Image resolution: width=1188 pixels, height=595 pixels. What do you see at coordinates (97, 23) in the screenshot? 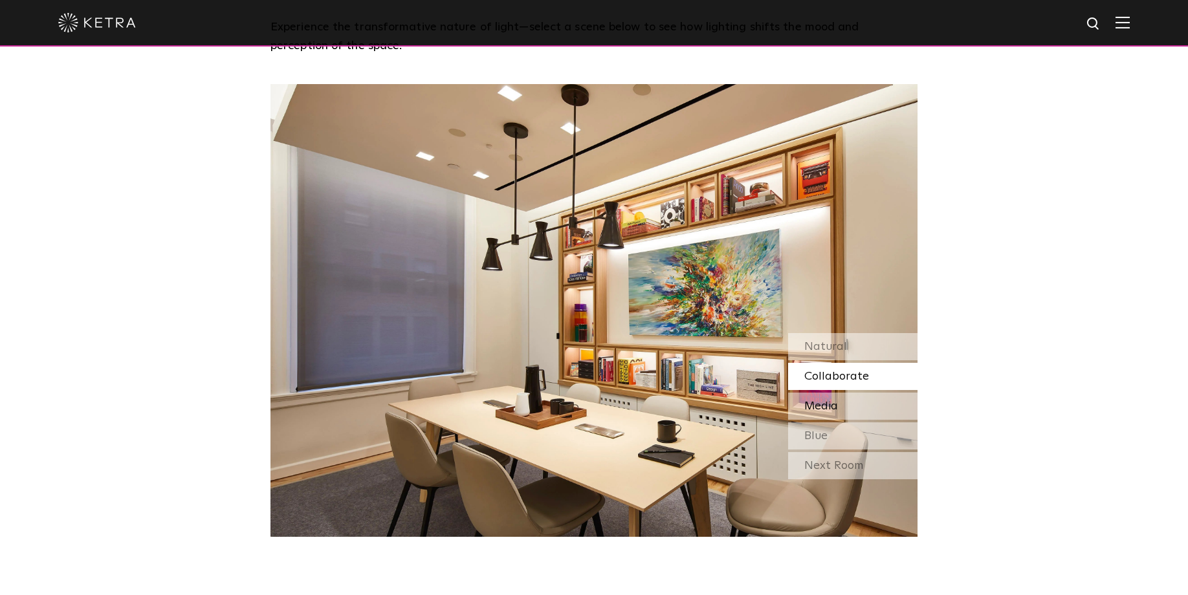
I see `img: ketra-logo-2019-white` at bounding box center [97, 23].